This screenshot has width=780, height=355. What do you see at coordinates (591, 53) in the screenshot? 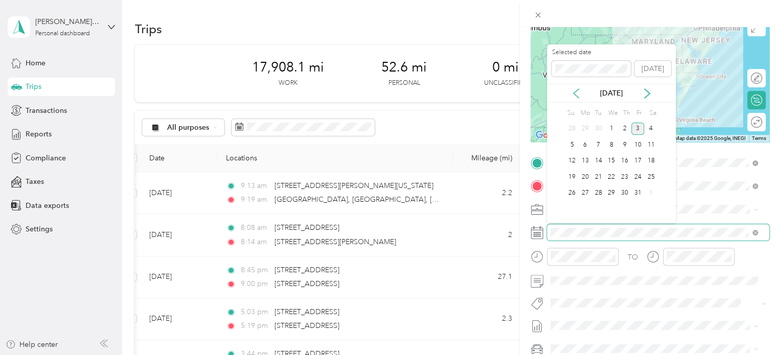
I see `label: Selected date` at bounding box center [591, 53].